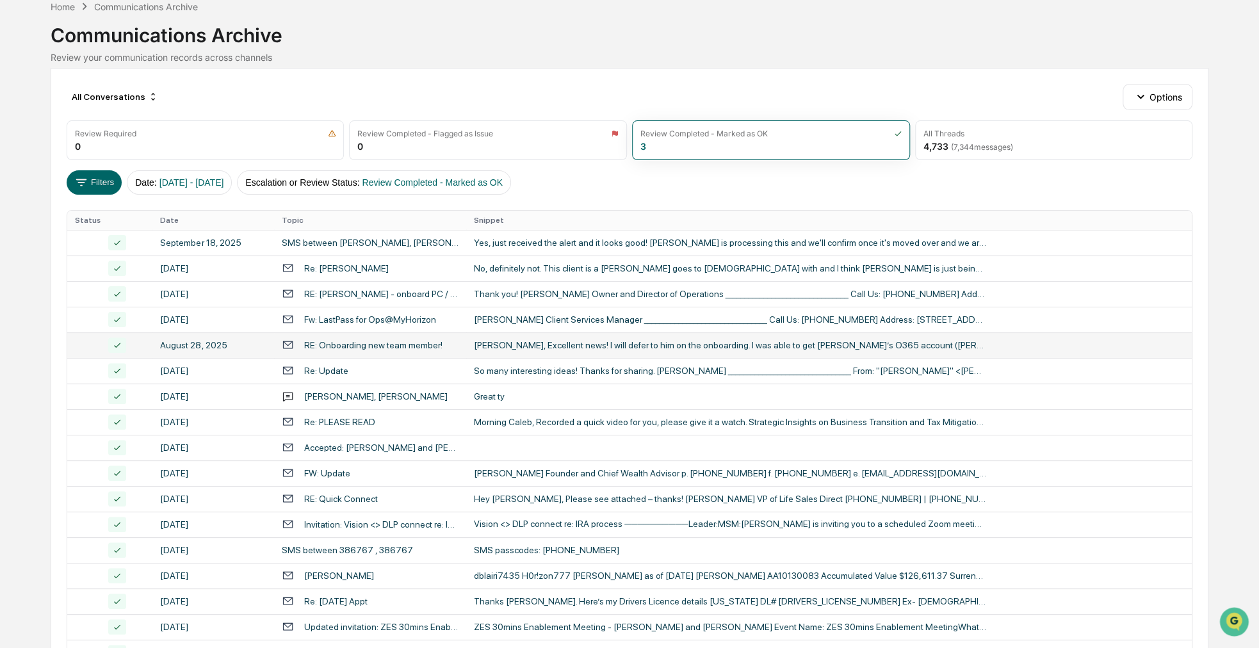 The image size is (1259, 648). Describe the element at coordinates (63, 6) in the screenshot. I see `div: Home` at that location.